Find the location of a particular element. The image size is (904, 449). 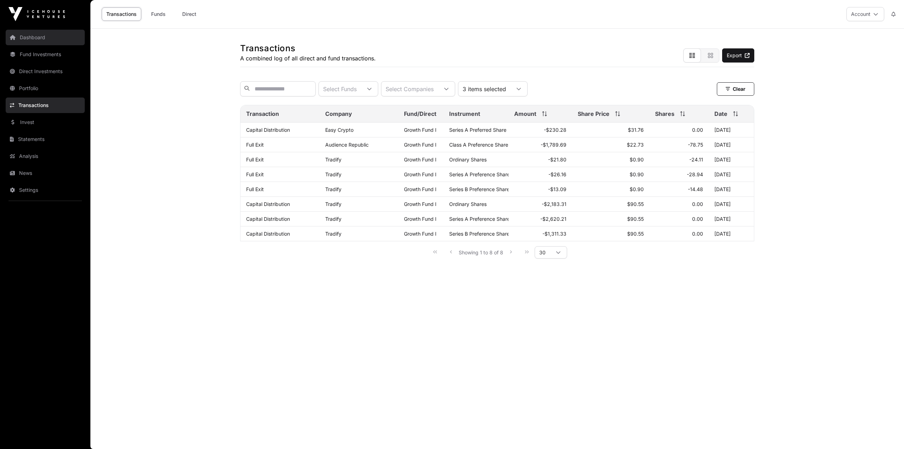

td: -$1,789.69 is located at coordinates (540, 145).